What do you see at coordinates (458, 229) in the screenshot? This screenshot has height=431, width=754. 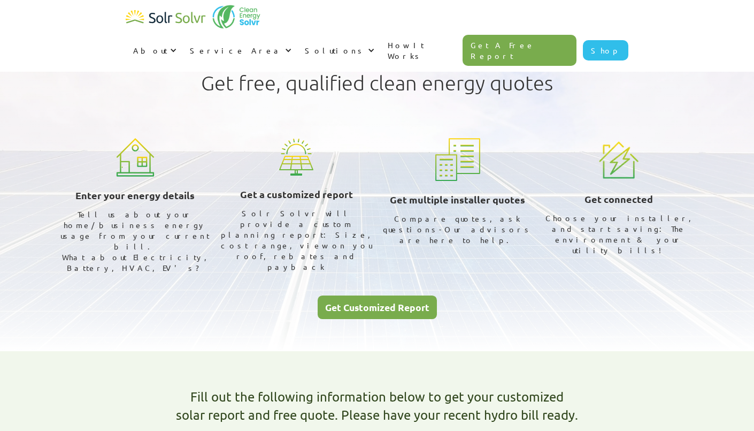 I see `div: Compare quotes, ask questions-Our advisors are here to help.` at bounding box center [458, 229].